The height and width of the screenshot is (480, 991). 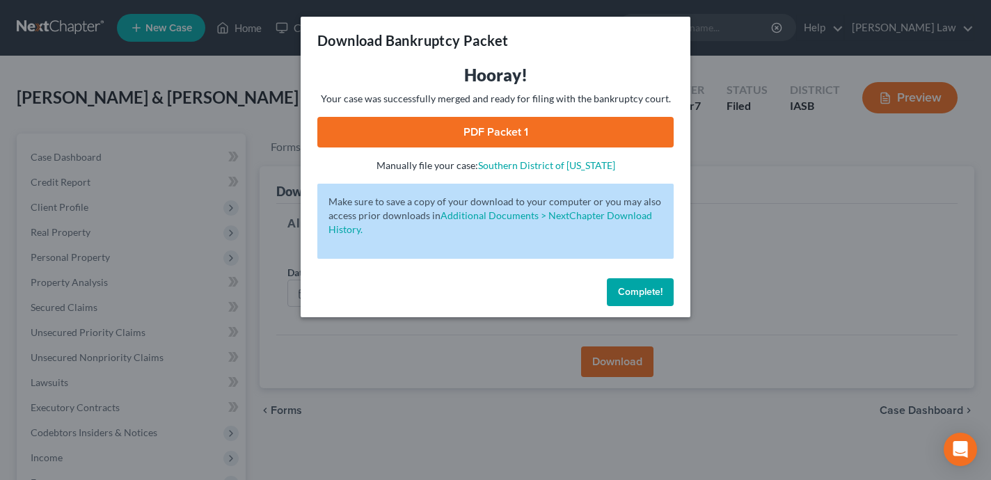 I want to click on button: Complete!, so click(x=641, y=292).